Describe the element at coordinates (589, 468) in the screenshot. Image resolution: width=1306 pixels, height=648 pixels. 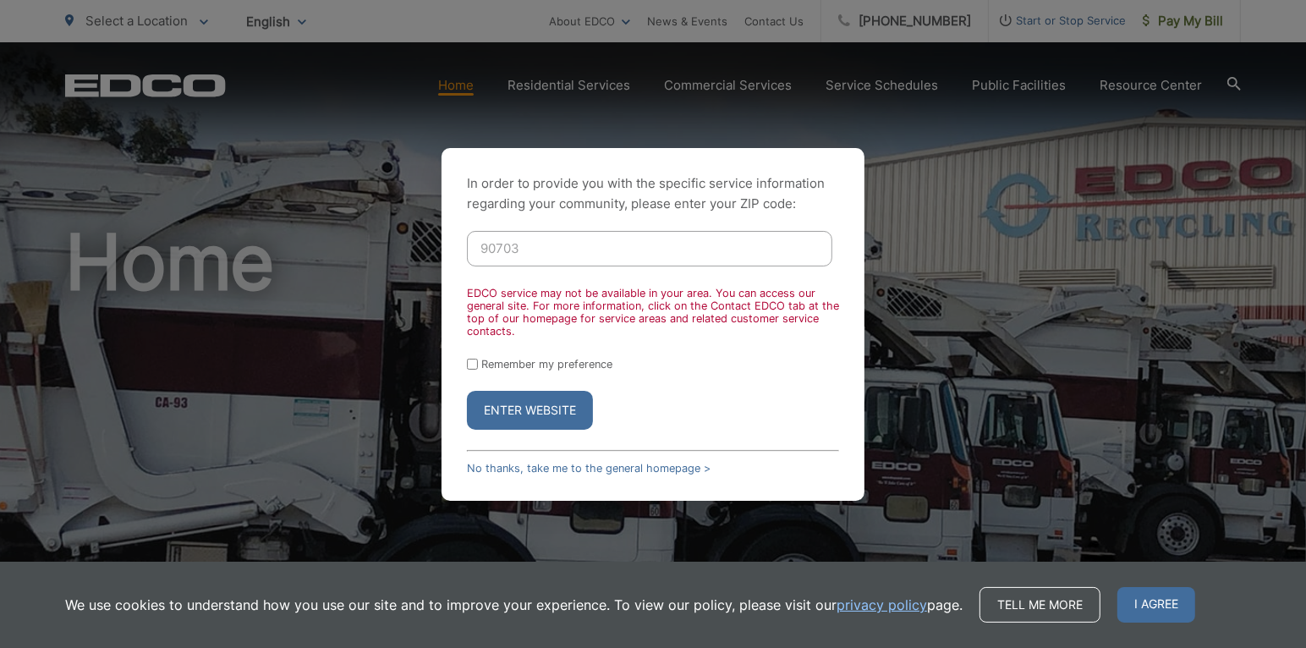
I see `a: No thanks, take me to the general homepage >` at that location.